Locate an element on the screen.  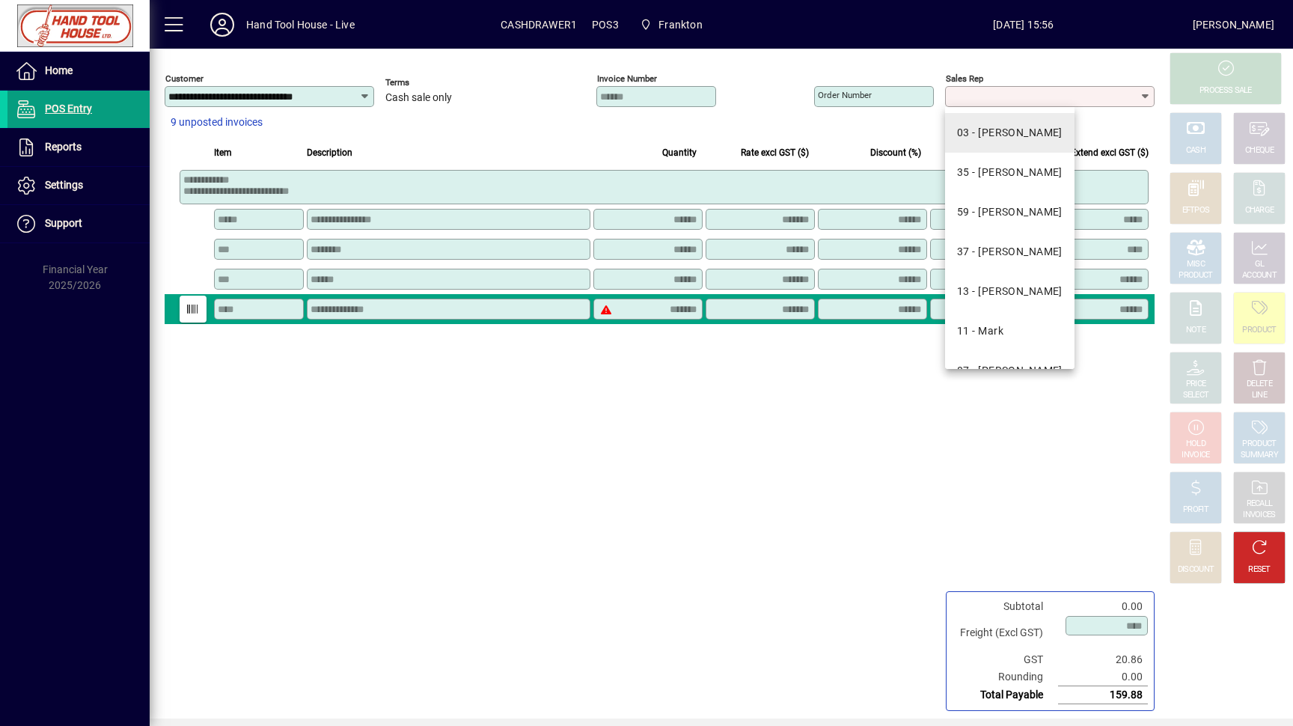
div: HOLD is located at coordinates (1196, 444).